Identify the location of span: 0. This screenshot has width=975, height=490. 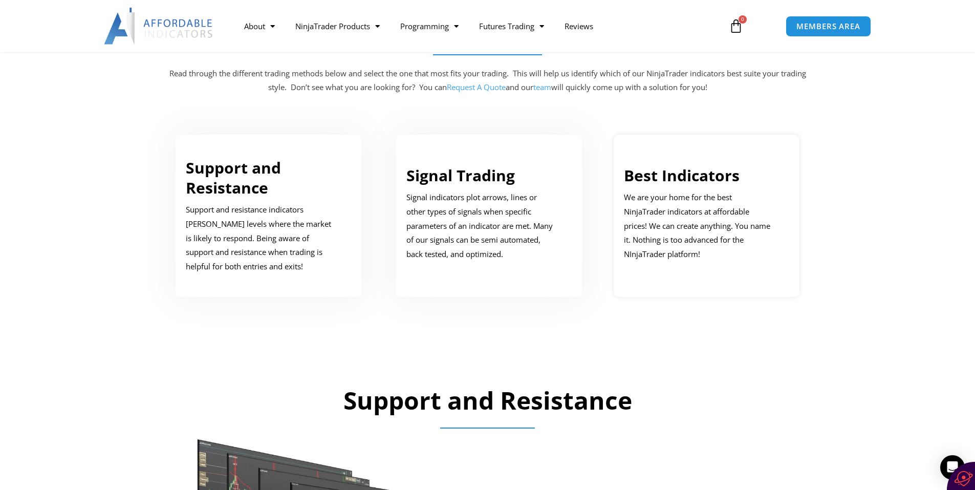
(743, 19).